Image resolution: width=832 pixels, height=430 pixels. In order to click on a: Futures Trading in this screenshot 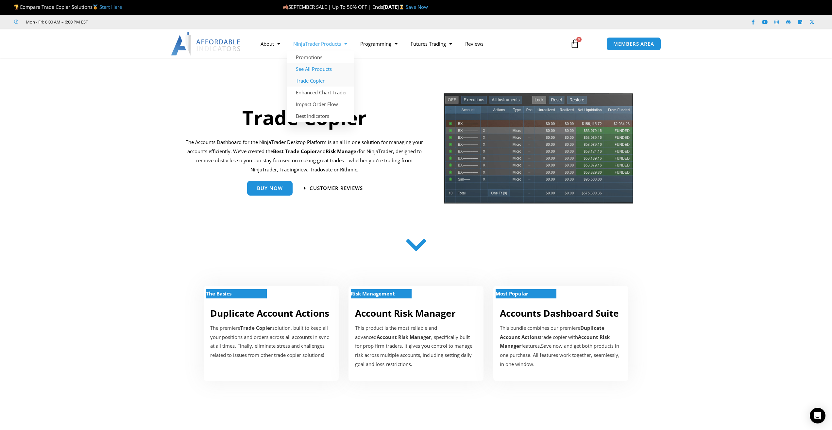, I will do `click(431, 44)`.